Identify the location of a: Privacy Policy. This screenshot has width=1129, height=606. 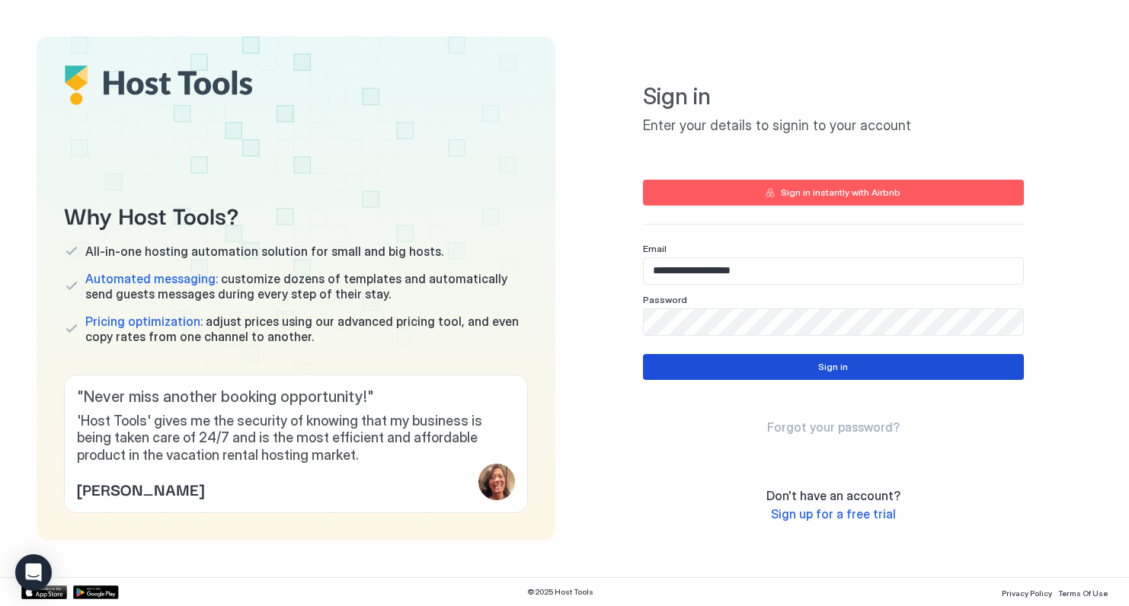
(1027, 592).